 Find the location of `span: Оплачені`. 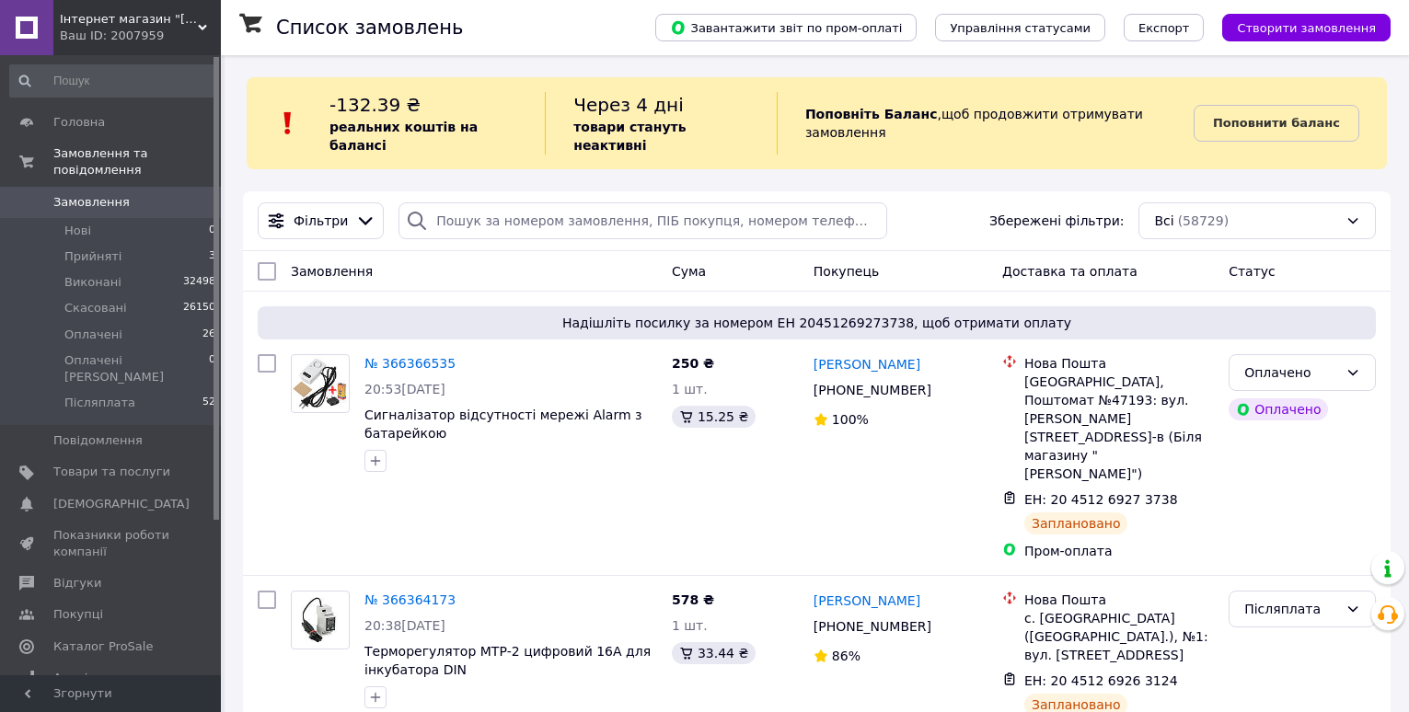

span: Оплачені is located at coordinates (93, 335).